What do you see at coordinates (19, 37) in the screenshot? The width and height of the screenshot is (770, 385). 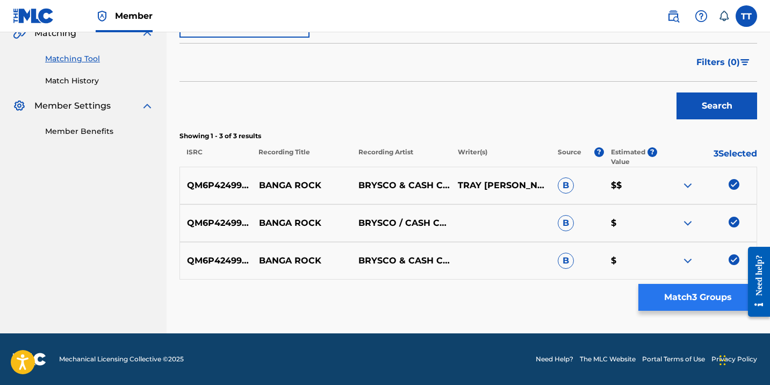 I see `div: Need help?` at bounding box center [19, 37].